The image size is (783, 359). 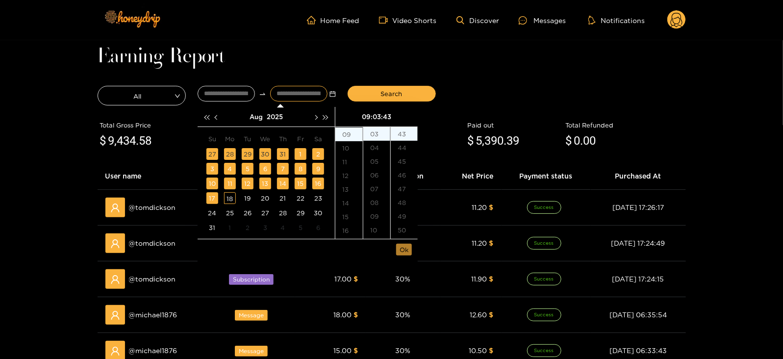 I want to click on td: 2025-08-03, so click(x=212, y=169).